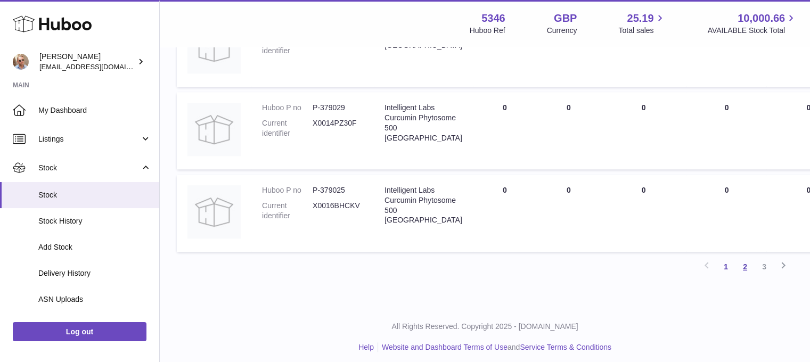 The image size is (810, 362). I want to click on span: Add Stock, so click(95, 247).